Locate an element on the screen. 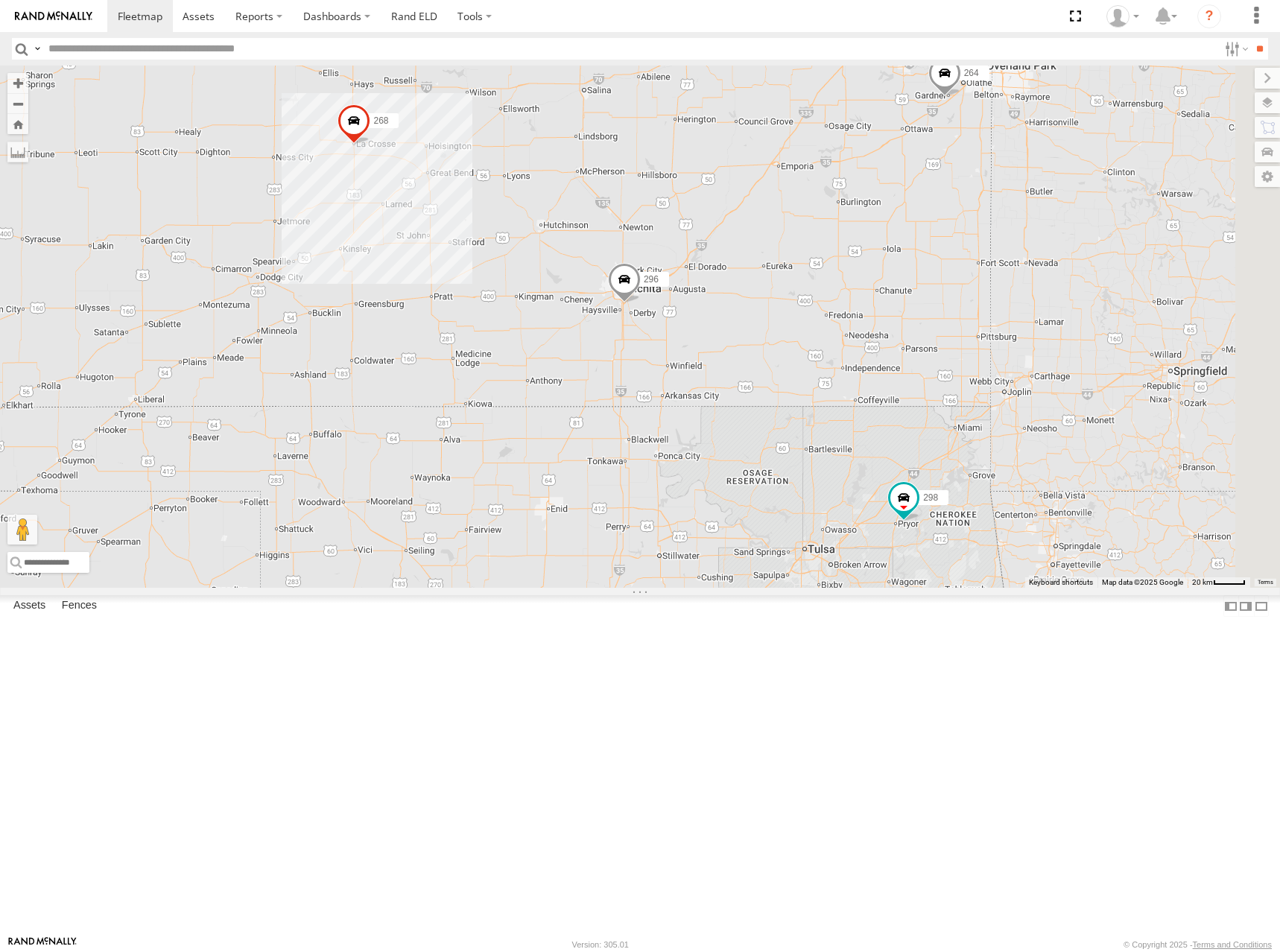 Image resolution: width=1280 pixels, height=952 pixels. label: Map Settings is located at coordinates (1267, 176).